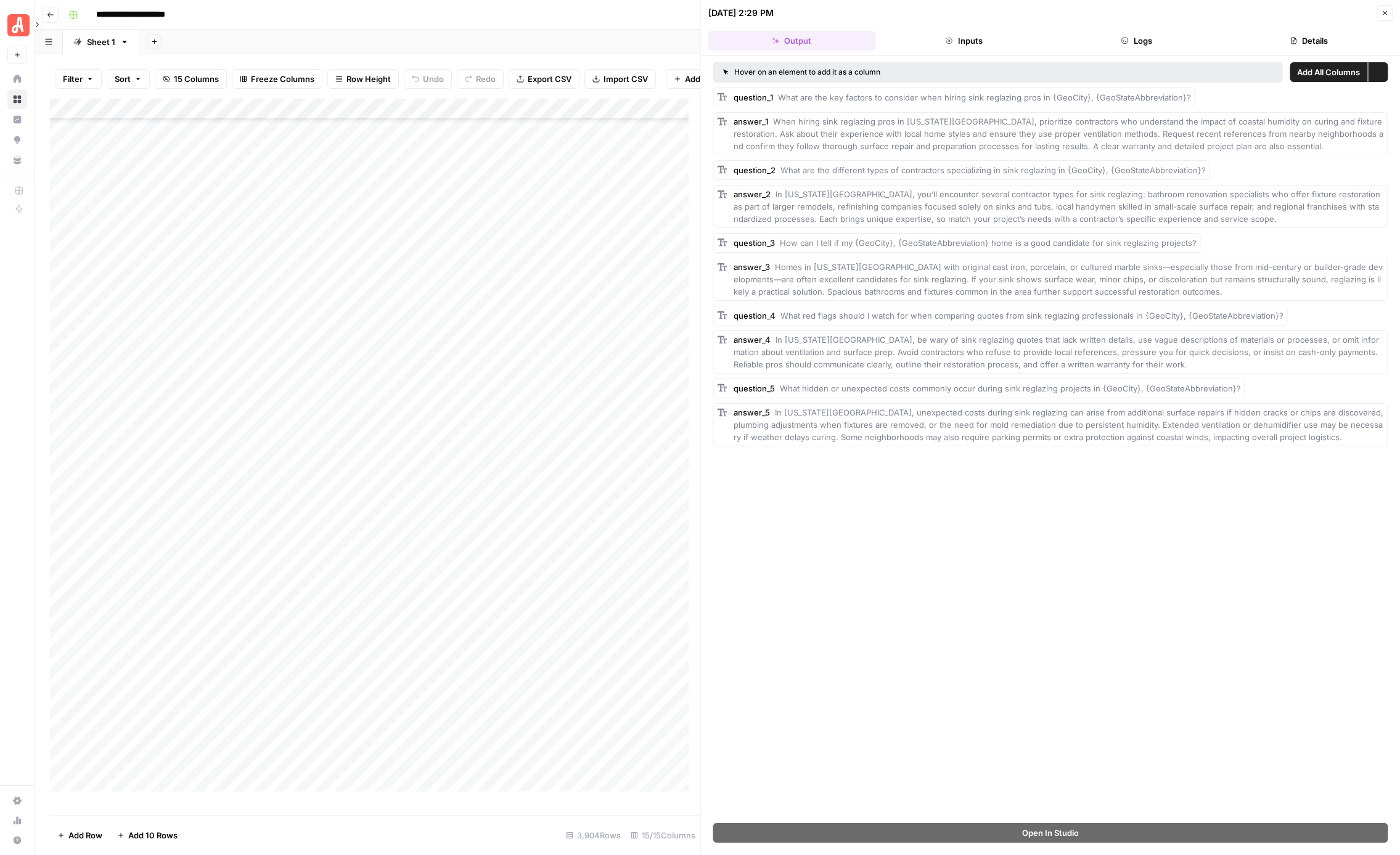 The width and height of the screenshot is (1400, 855). I want to click on span: What are the different types of contractors specializing in sink reglazing in {GeoCity}, {GeoStat..., so click(993, 170).